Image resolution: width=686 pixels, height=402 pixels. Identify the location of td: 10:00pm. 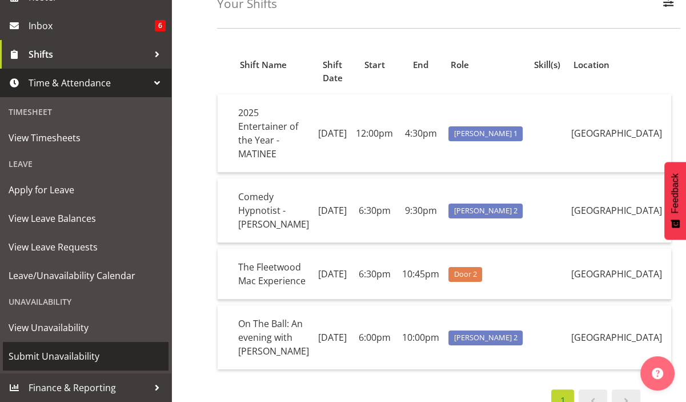
(420, 337).